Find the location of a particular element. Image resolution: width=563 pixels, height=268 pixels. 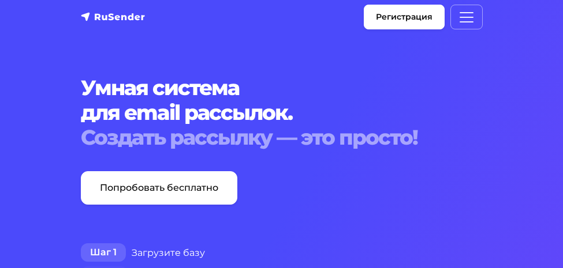

div: Загрузите базу is located at coordinates (282, 253).